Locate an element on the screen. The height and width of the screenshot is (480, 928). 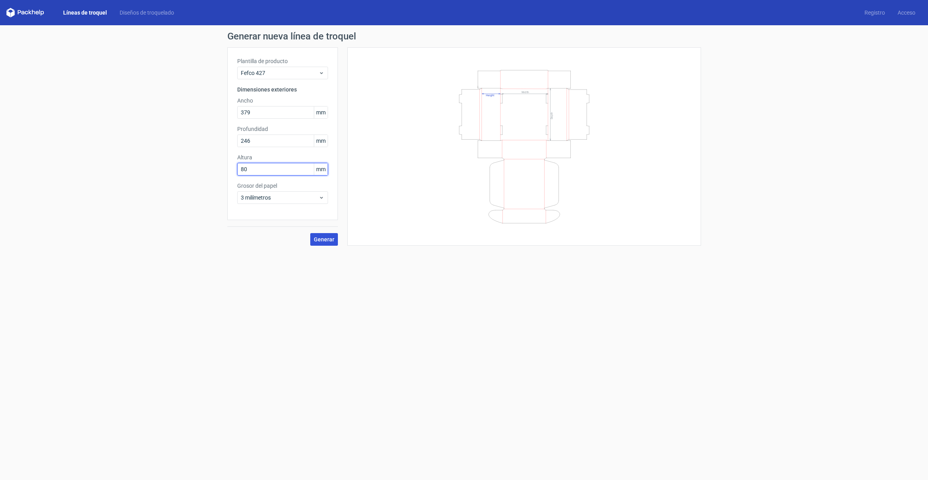
font: Líneas de troquel is located at coordinates (85, 13).